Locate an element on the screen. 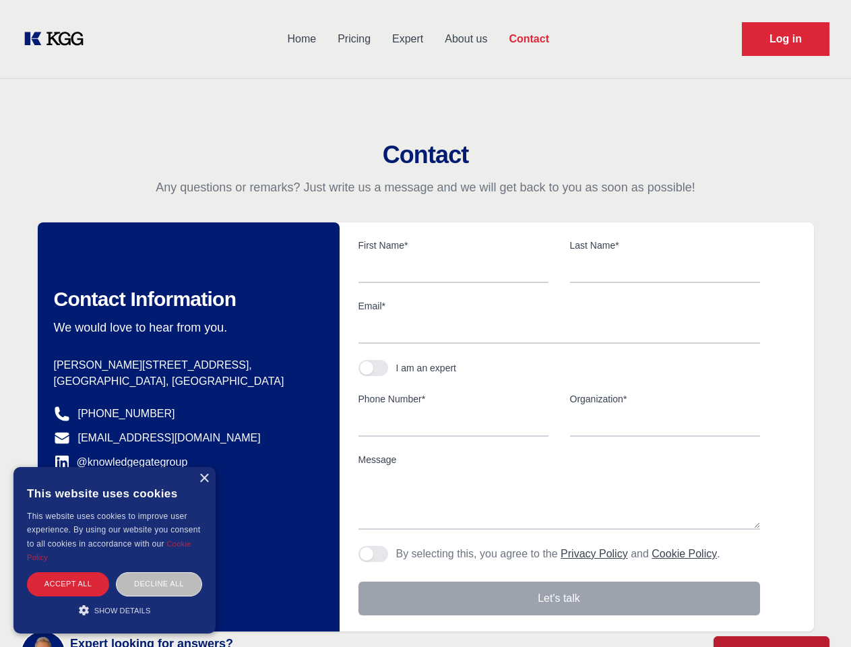 The width and height of the screenshot is (851, 647). label: First Name* is located at coordinates (454, 245).